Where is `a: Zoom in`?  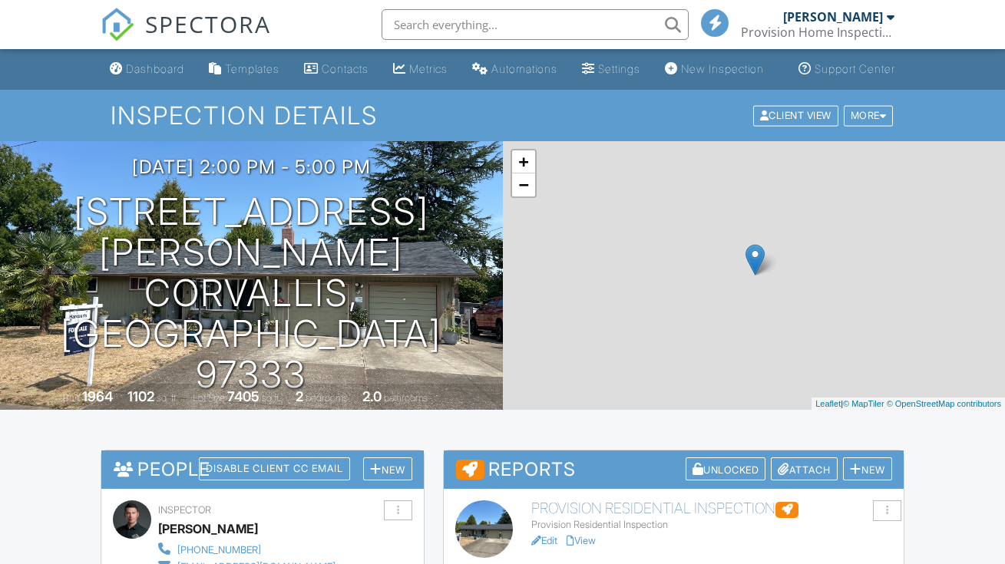 a: Zoom in is located at coordinates (524, 162).